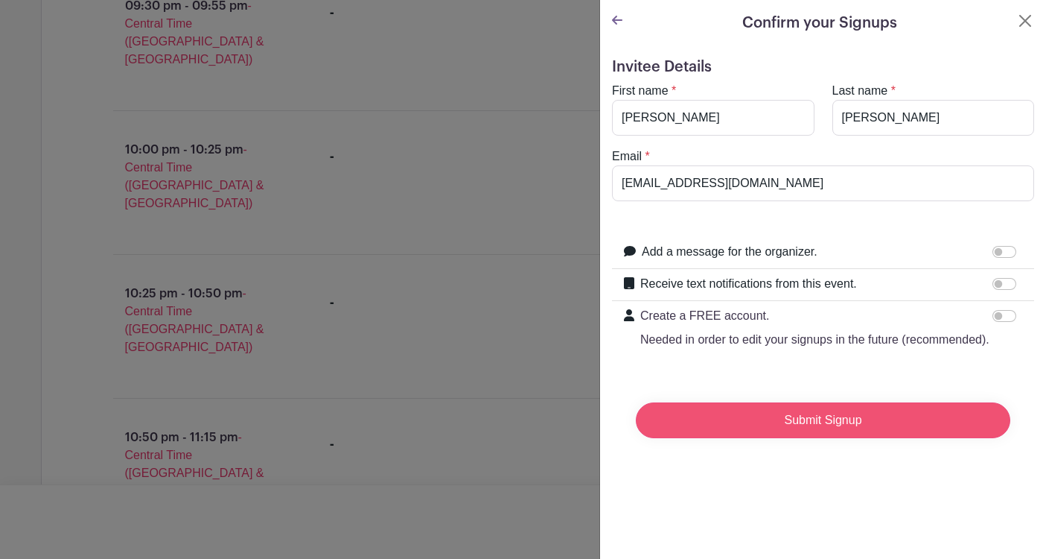  I want to click on label: Email, so click(627, 156).